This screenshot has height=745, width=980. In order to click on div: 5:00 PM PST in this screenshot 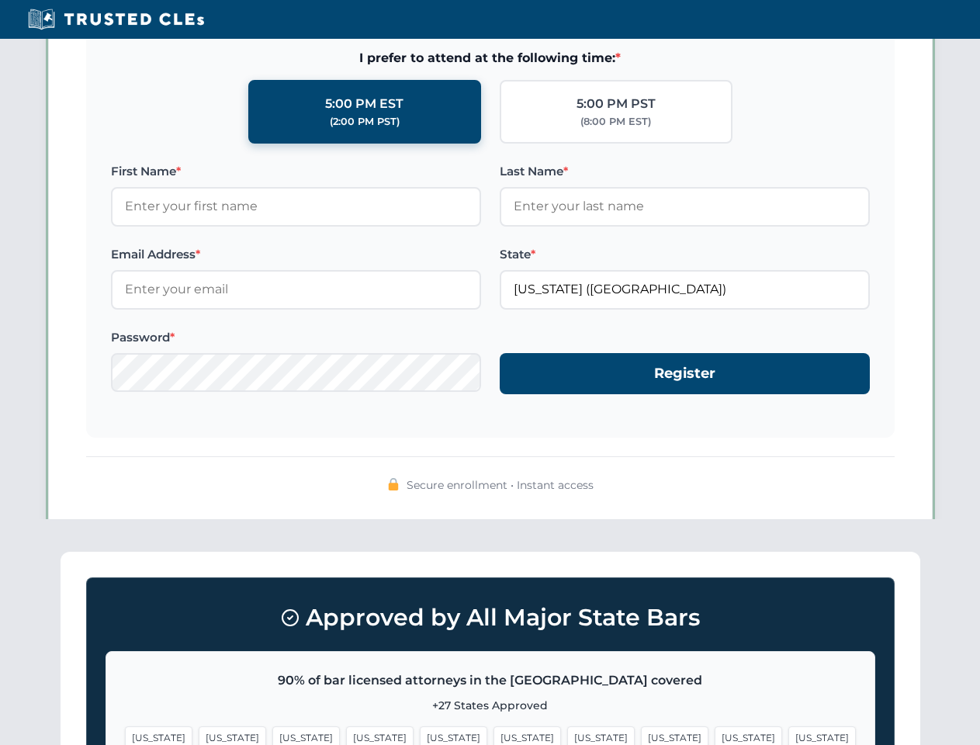, I will do `click(616, 104)`.